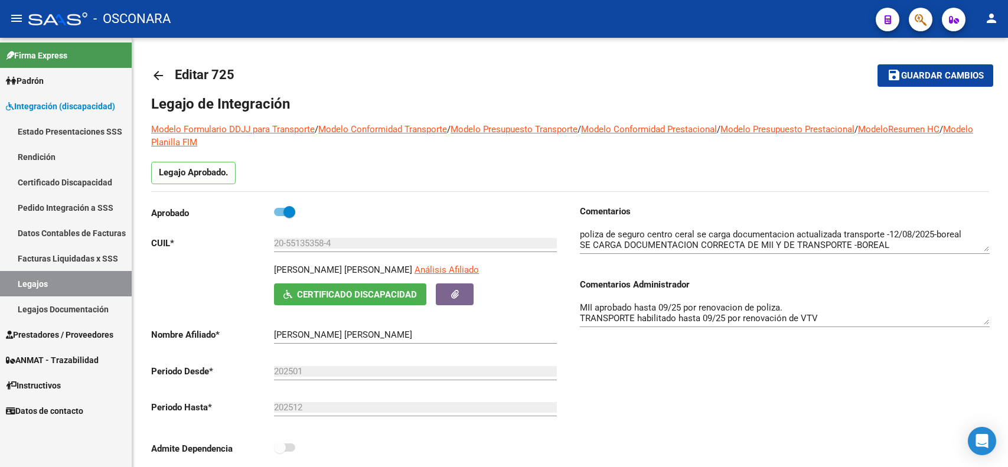 This screenshot has width=1008, height=467. Describe the element at coordinates (383, 129) in the screenshot. I see `a: Modelo Conformidad Transporte` at that location.